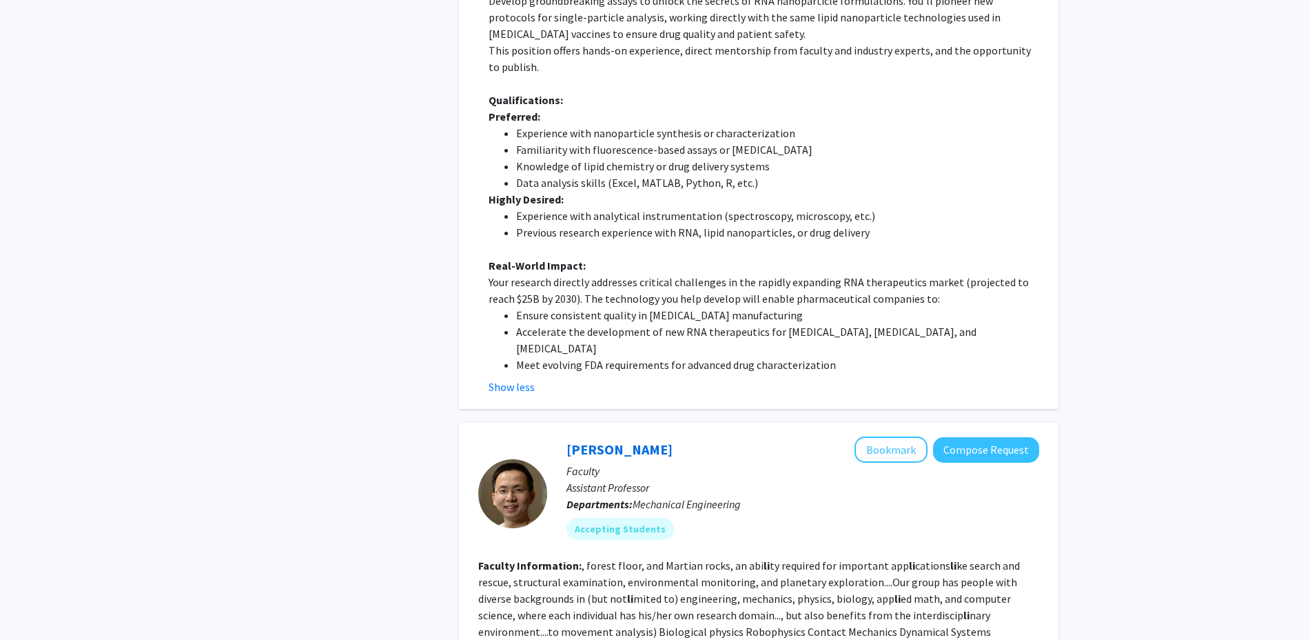  What do you see at coordinates (600, 504) in the screenshot?
I see `b: Departments:` at bounding box center [600, 504].